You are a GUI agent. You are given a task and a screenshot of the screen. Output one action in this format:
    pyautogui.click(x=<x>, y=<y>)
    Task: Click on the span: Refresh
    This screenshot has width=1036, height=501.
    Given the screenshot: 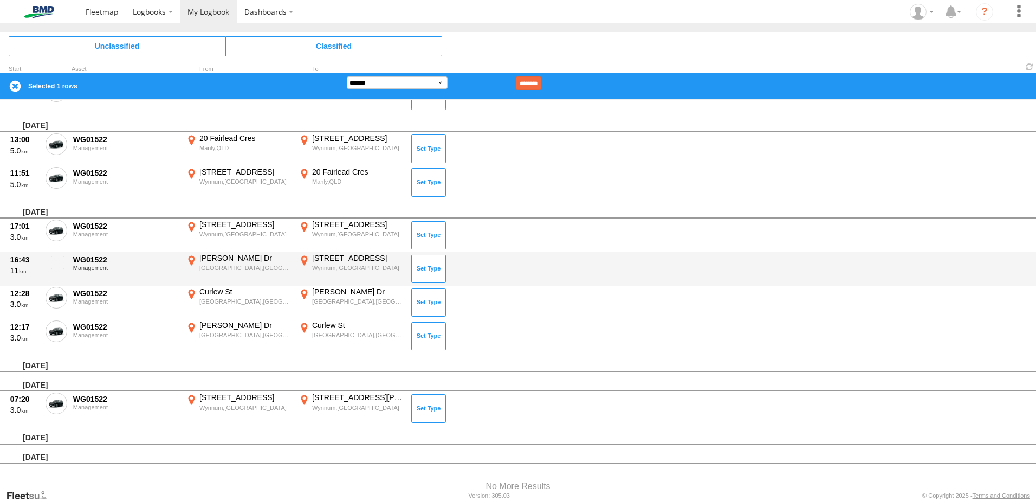 What is the action you would take?
    pyautogui.click(x=1030, y=67)
    